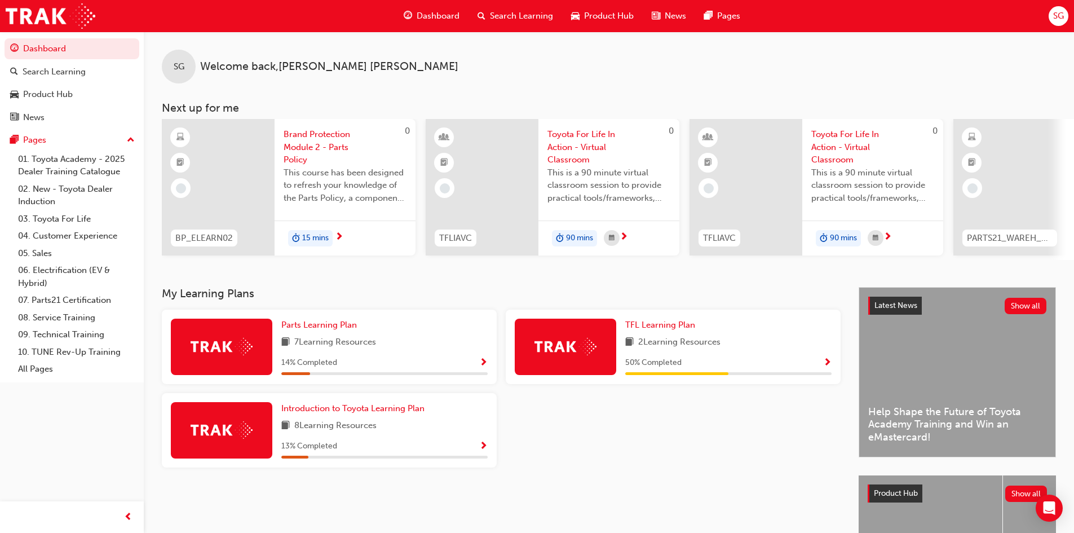 The image size is (1074, 533). What do you see at coordinates (345, 147) in the screenshot?
I see `span: Brand Protection Module 2 - Parts Policy` at bounding box center [345, 147].